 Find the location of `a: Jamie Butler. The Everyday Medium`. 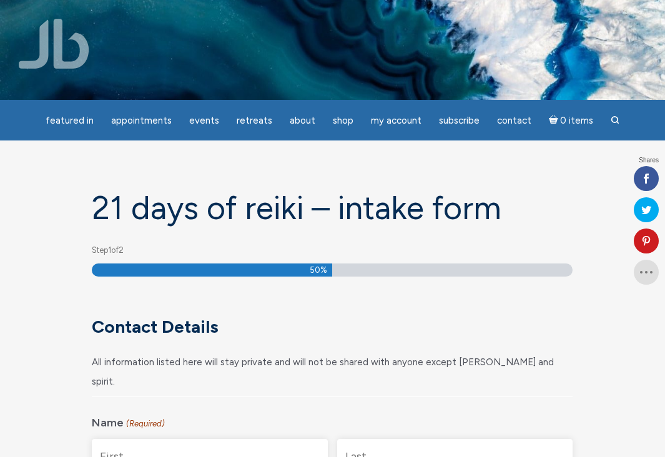

a: Jamie Butler. The Everyday Medium is located at coordinates (54, 44).